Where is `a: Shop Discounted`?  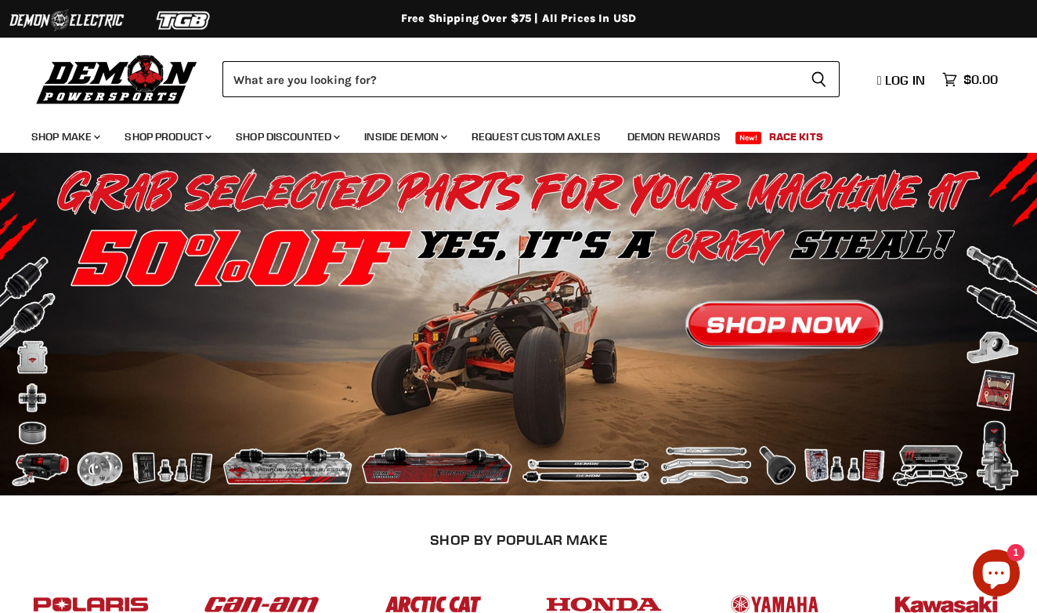
a: Shop Discounted is located at coordinates (287, 136).